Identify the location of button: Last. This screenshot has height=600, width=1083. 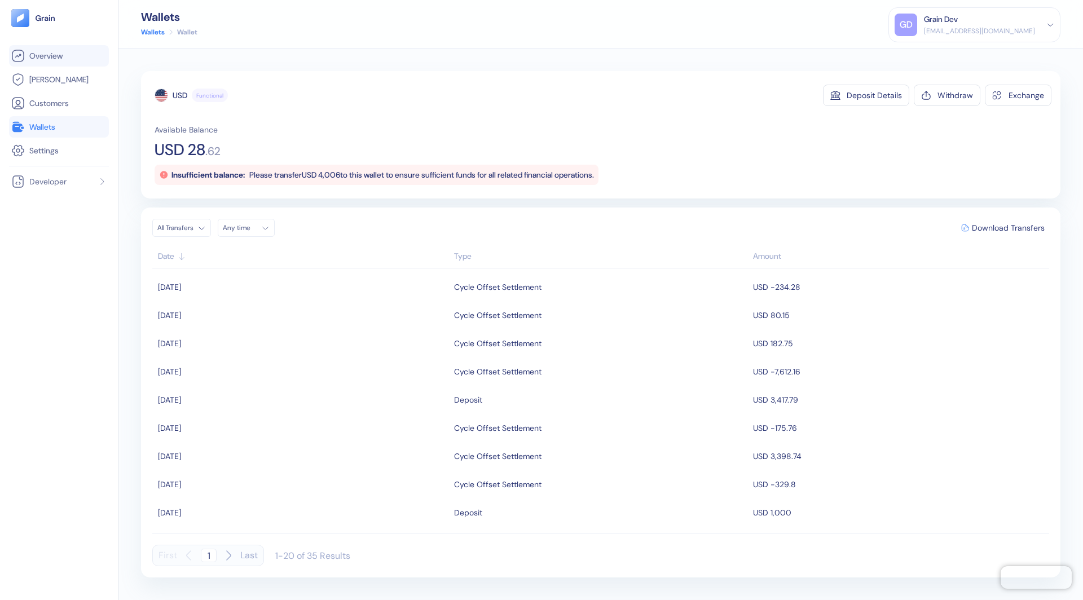
(249, 556).